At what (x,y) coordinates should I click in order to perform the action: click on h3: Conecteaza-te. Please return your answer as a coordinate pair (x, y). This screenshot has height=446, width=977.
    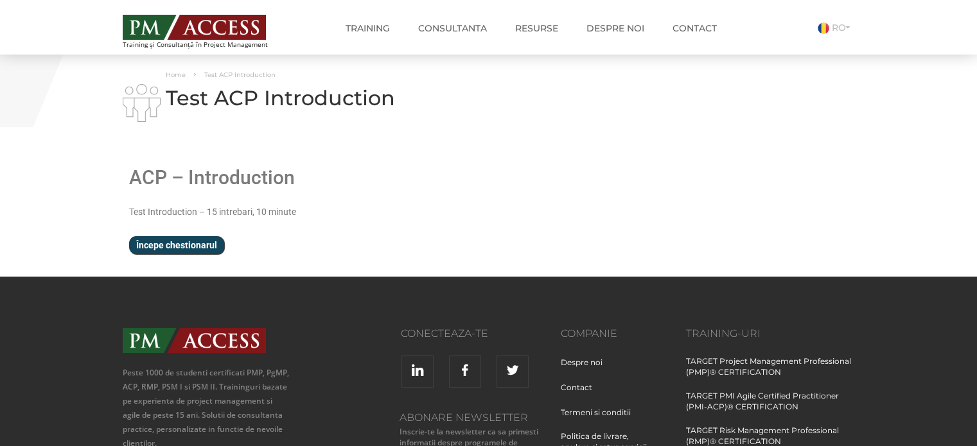
    Looking at the image, I should click on (399, 334).